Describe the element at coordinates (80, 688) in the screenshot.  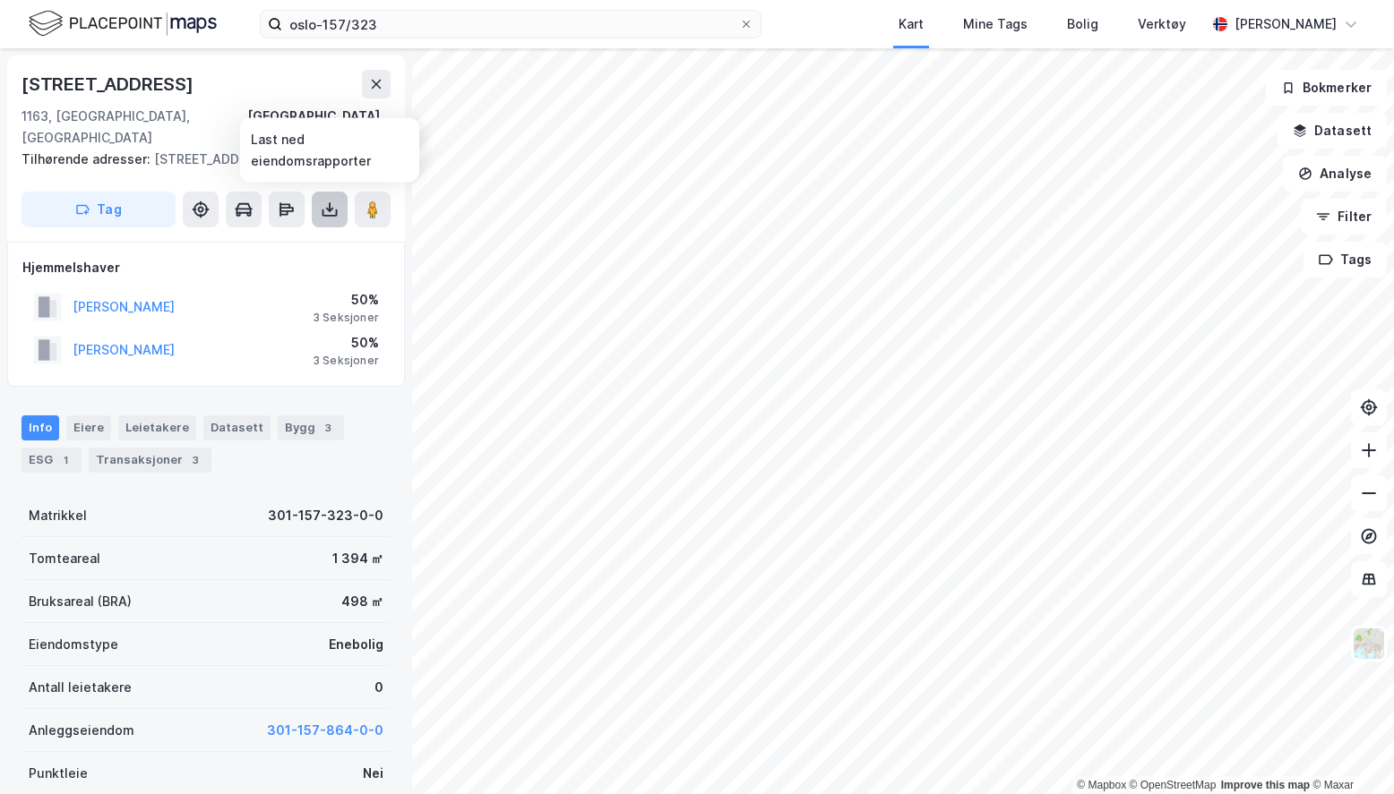
I see `div: Antall leietakere` at that location.